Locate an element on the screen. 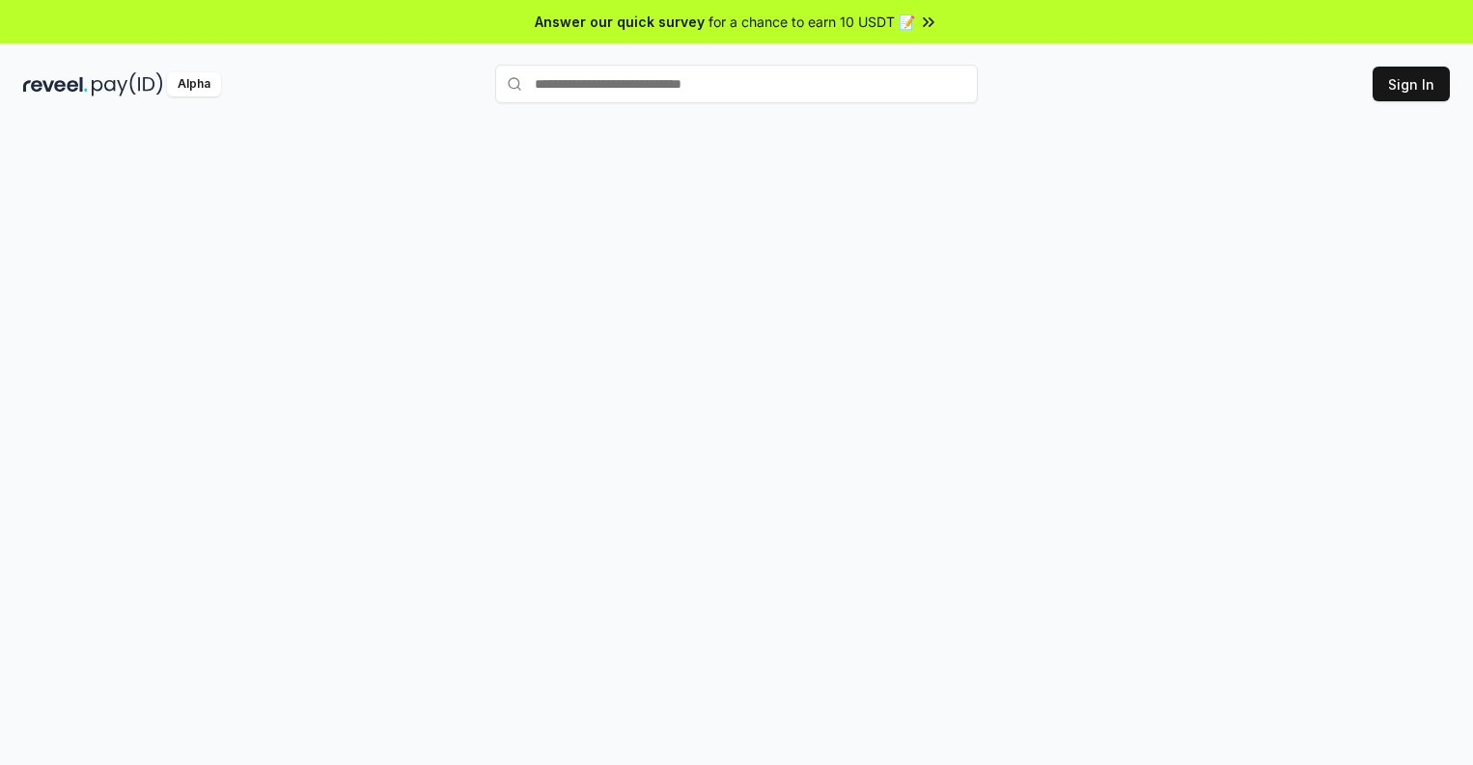 The width and height of the screenshot is (1473, 765). span: Answer our quick survey is located at coordinates (620, 21).